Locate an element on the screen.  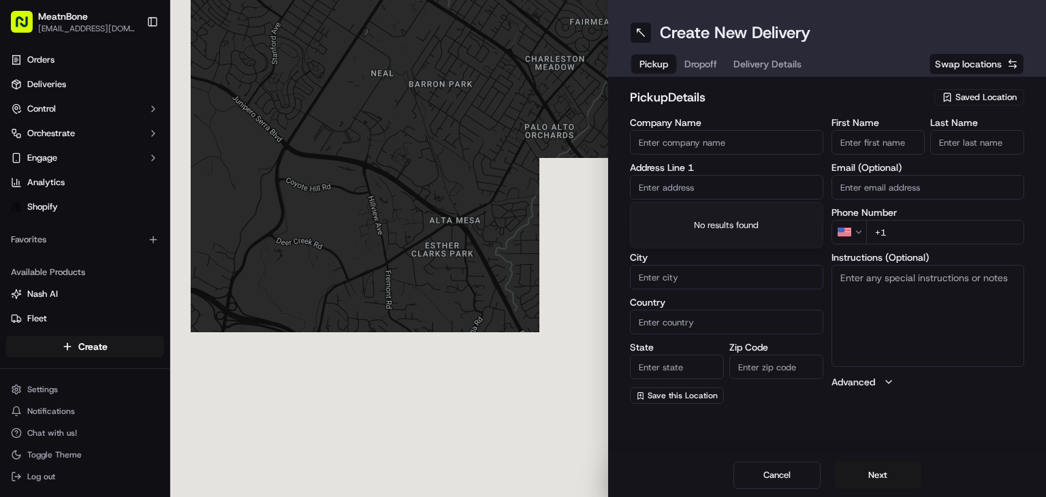
input: Enter country is located at coordinates (727, 322).